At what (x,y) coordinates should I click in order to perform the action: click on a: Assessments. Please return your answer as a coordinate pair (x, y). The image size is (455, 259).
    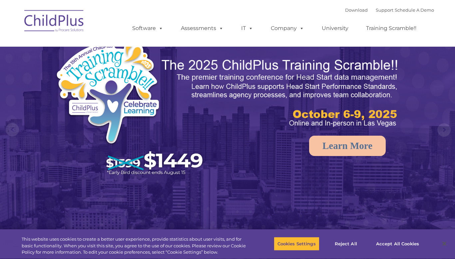
    Looking at the image, I should click on (202, 28).